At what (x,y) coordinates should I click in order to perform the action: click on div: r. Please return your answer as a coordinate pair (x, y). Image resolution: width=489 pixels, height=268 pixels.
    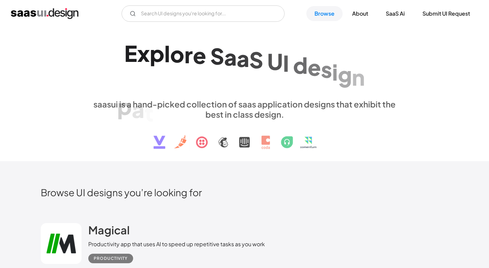
    Looking at the image, I should click on (188, 54).